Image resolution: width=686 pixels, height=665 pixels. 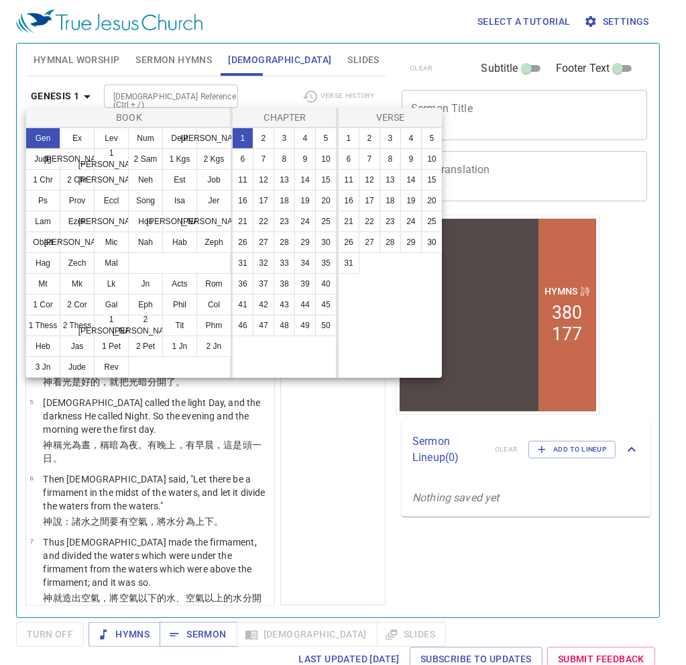 What do you see at coordinates (326, 284) in the screenshot?
I see `button: 40` at bounding box center [326, 284].